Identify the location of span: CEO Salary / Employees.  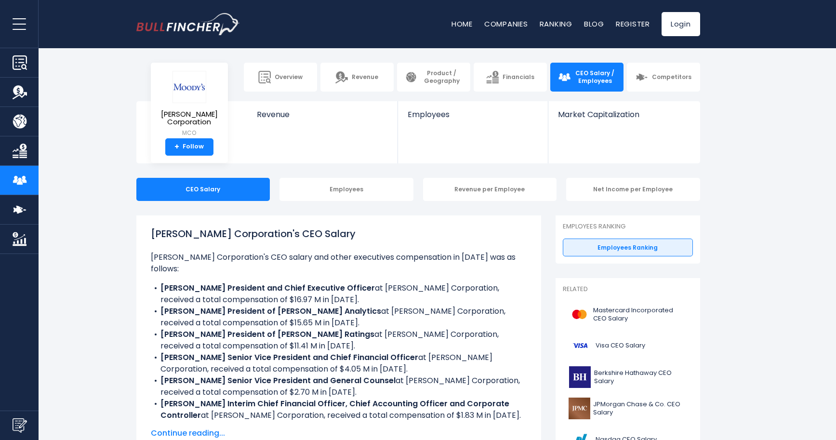
(595, 77).